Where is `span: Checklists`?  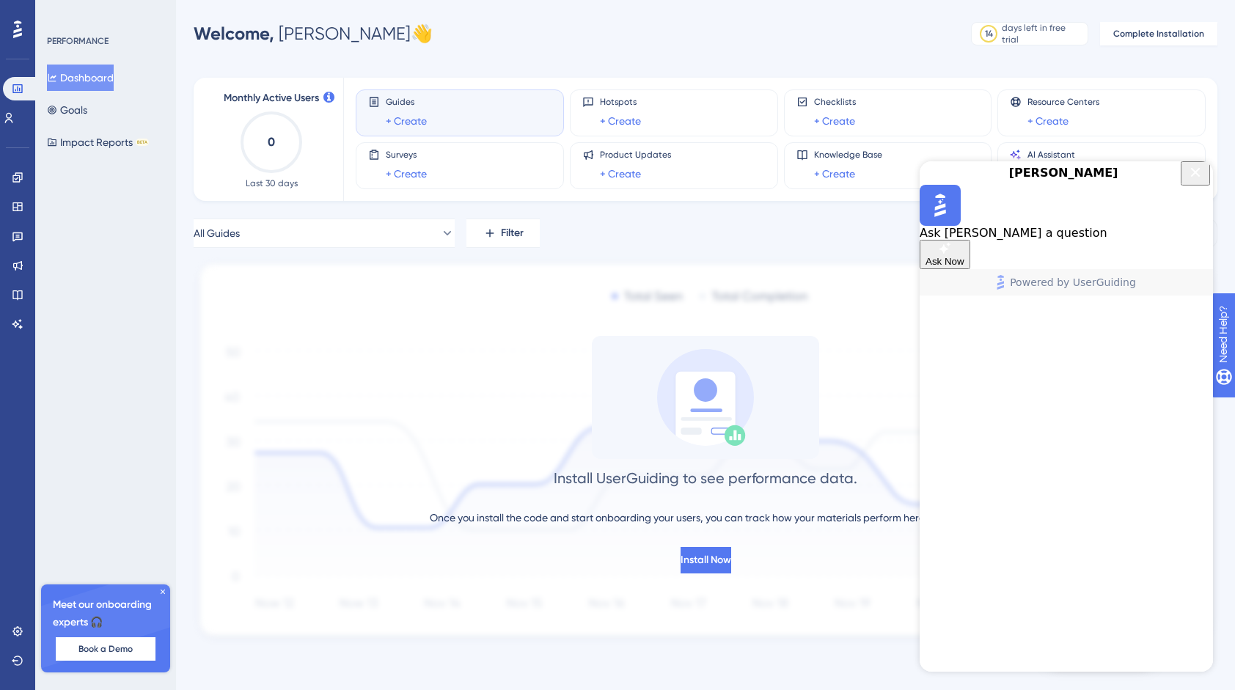 span: Checklists is located at coordinates (835, 102).